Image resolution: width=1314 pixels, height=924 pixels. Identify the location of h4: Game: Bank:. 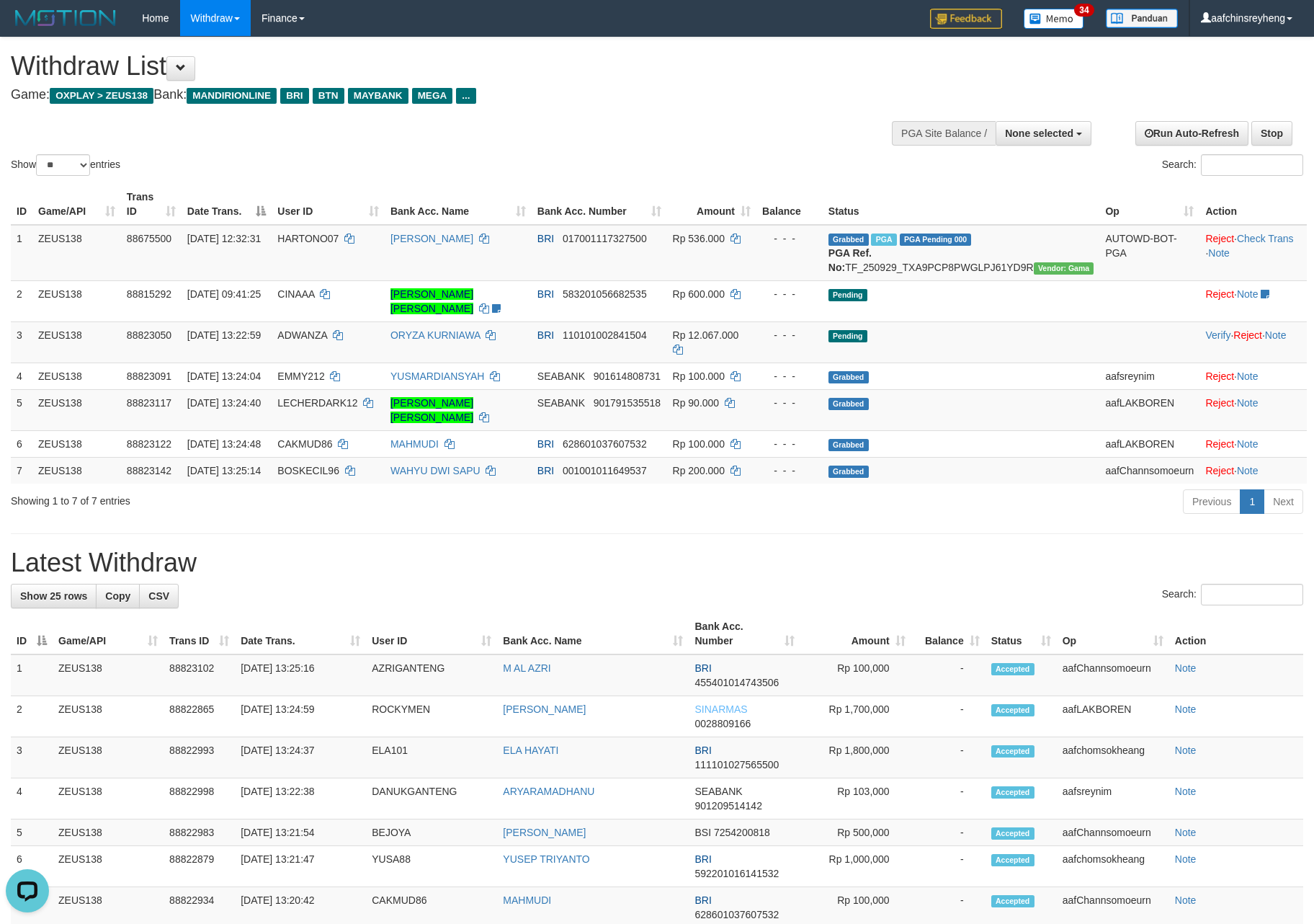
(436, 95).